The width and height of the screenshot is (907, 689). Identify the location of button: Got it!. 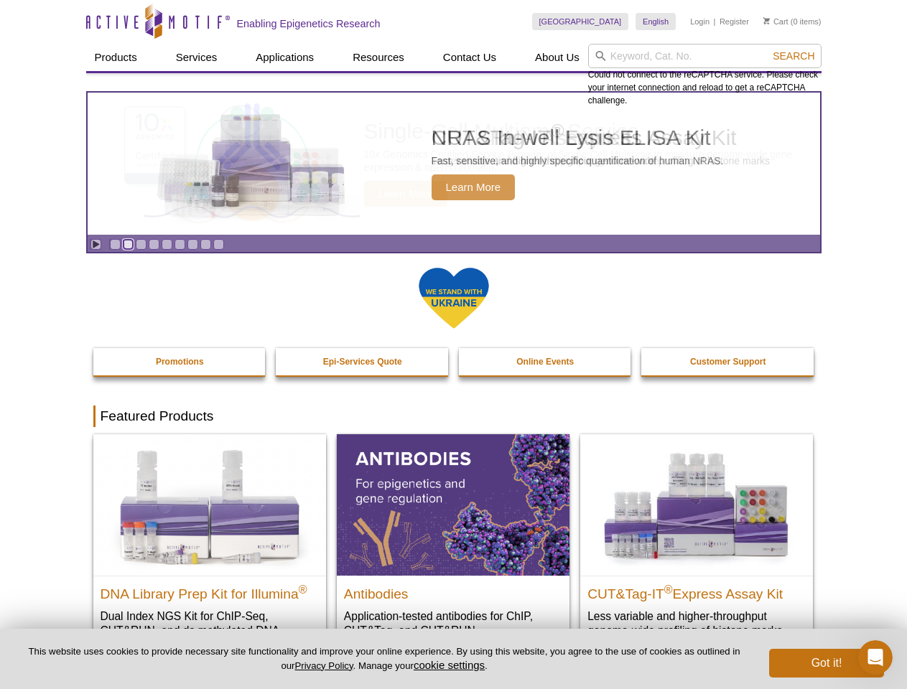
(826, 663).